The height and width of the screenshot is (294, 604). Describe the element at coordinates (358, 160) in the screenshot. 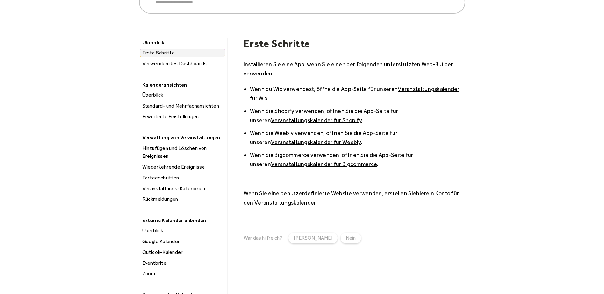

I see `li: Wenn Sie Bigcommerce verwenden, öffnen Sie die App-Seite für unseren .` at that location.